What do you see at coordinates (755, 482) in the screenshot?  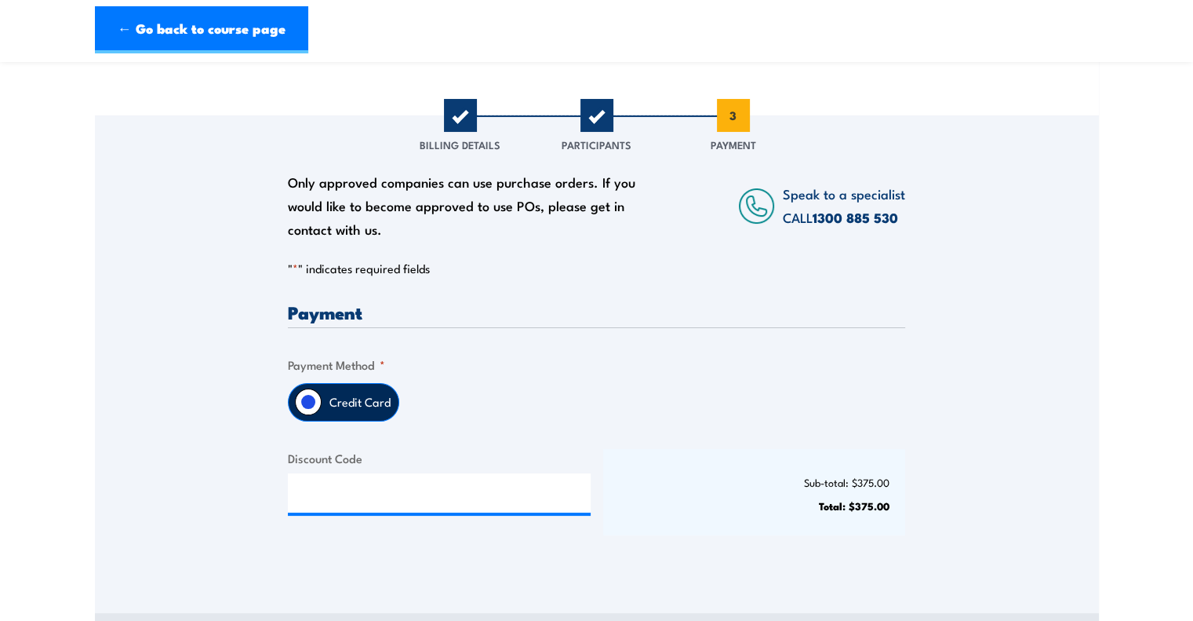 I see `p: Sub-total: $375.00` at bounding box center [755, 482].